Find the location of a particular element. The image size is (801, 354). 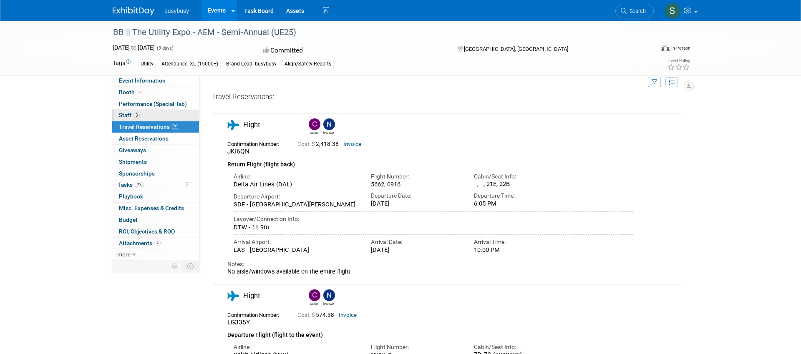

a: ROI, Objectives & ROO is located at coordinates (156, 231).